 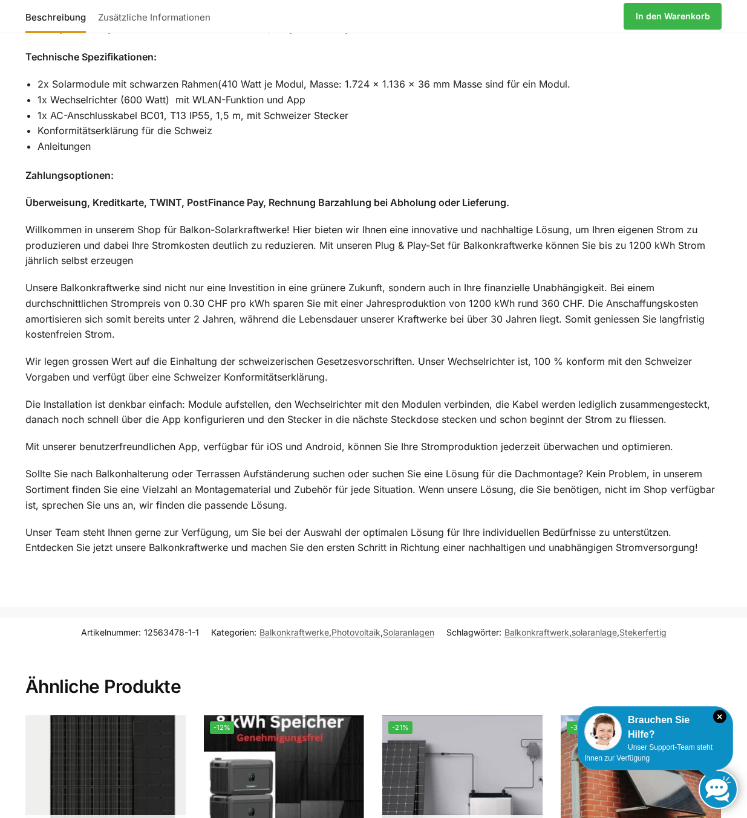 I want to click on p: Mit unserer benutzerfreundlichen App, verfügbar für iOS und Android, können Sie Ihre Stromprodukt..., so click(x=373, y=447).